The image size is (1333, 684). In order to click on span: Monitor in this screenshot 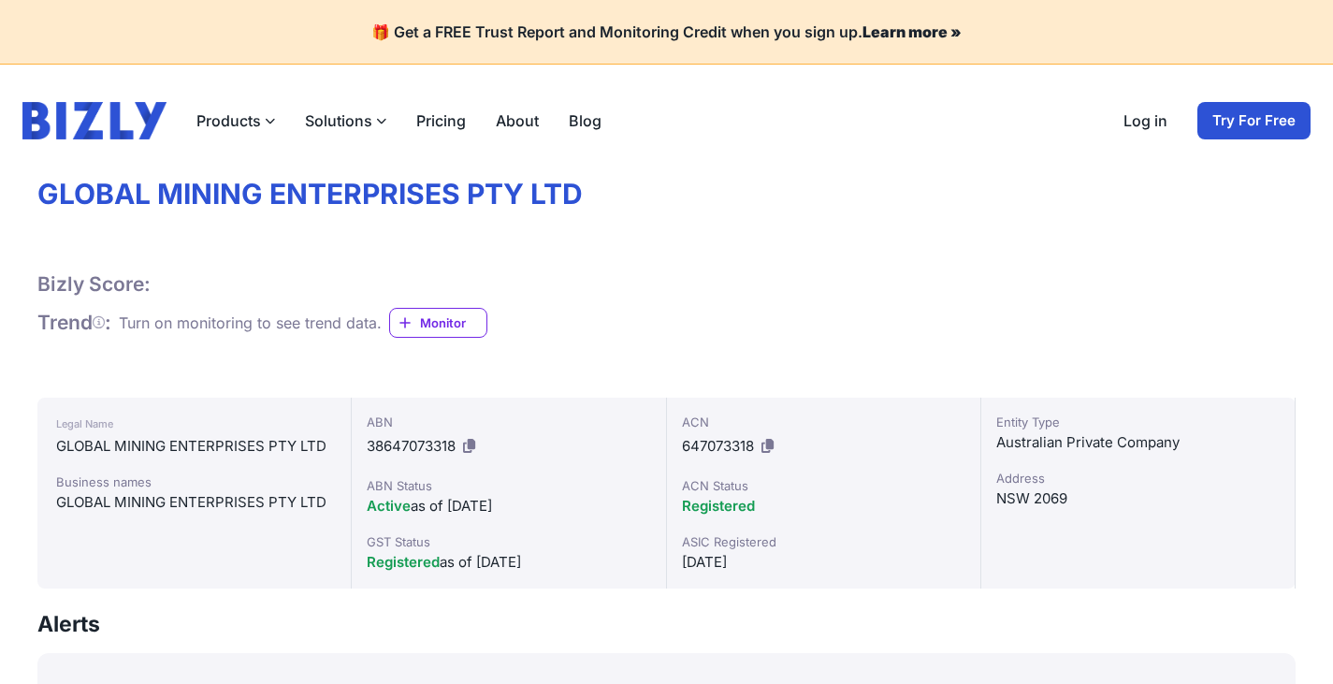, I will do `click(453, 323)`.